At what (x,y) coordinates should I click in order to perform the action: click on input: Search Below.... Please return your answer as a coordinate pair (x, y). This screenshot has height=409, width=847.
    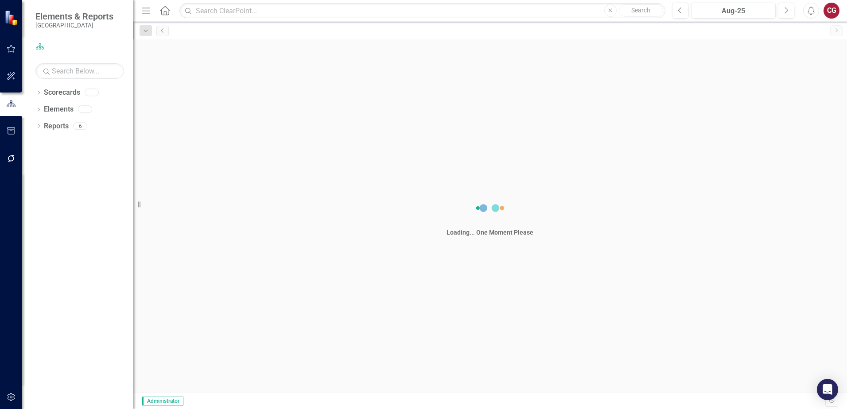
    Looking at the image, I should click on (80, 71).